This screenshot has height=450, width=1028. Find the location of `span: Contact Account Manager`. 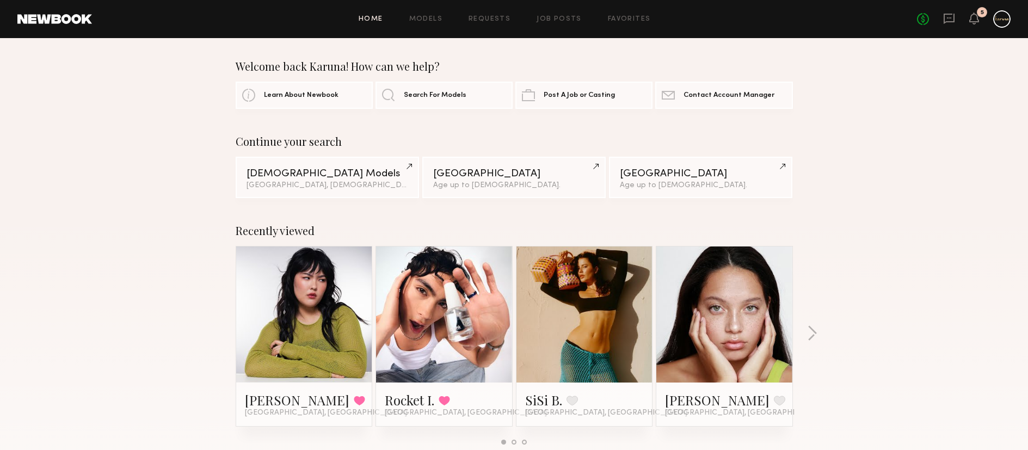

span: Contact Account Manager is located at coordinates (728, 95).